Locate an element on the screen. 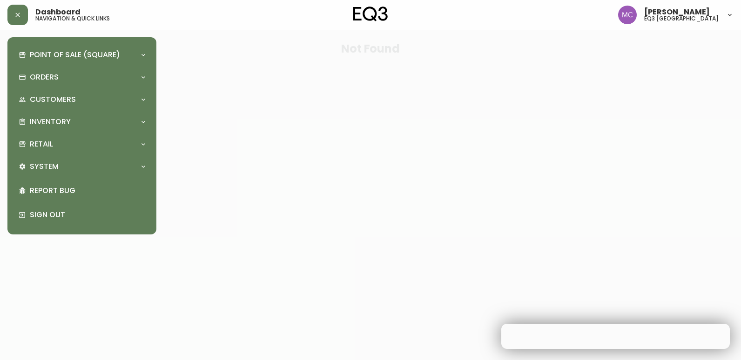  div: Customers is located at coordinates (82, 100).